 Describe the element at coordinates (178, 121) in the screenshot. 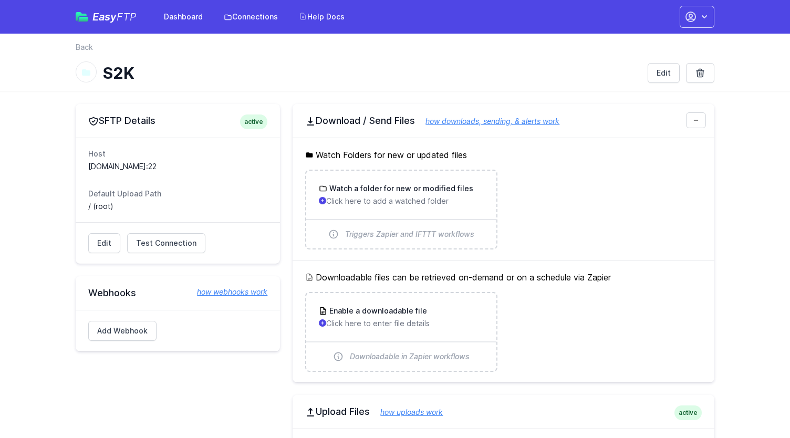

I see `h2: SFTP Details` at that location.